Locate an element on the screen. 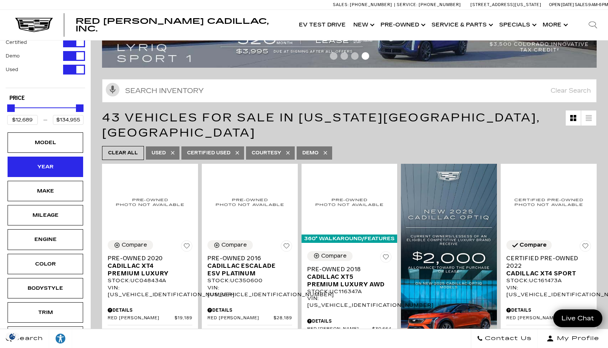 The height and width of the screenshot is (348, 608). span: Certified Used is located at coordinates (209, 153).